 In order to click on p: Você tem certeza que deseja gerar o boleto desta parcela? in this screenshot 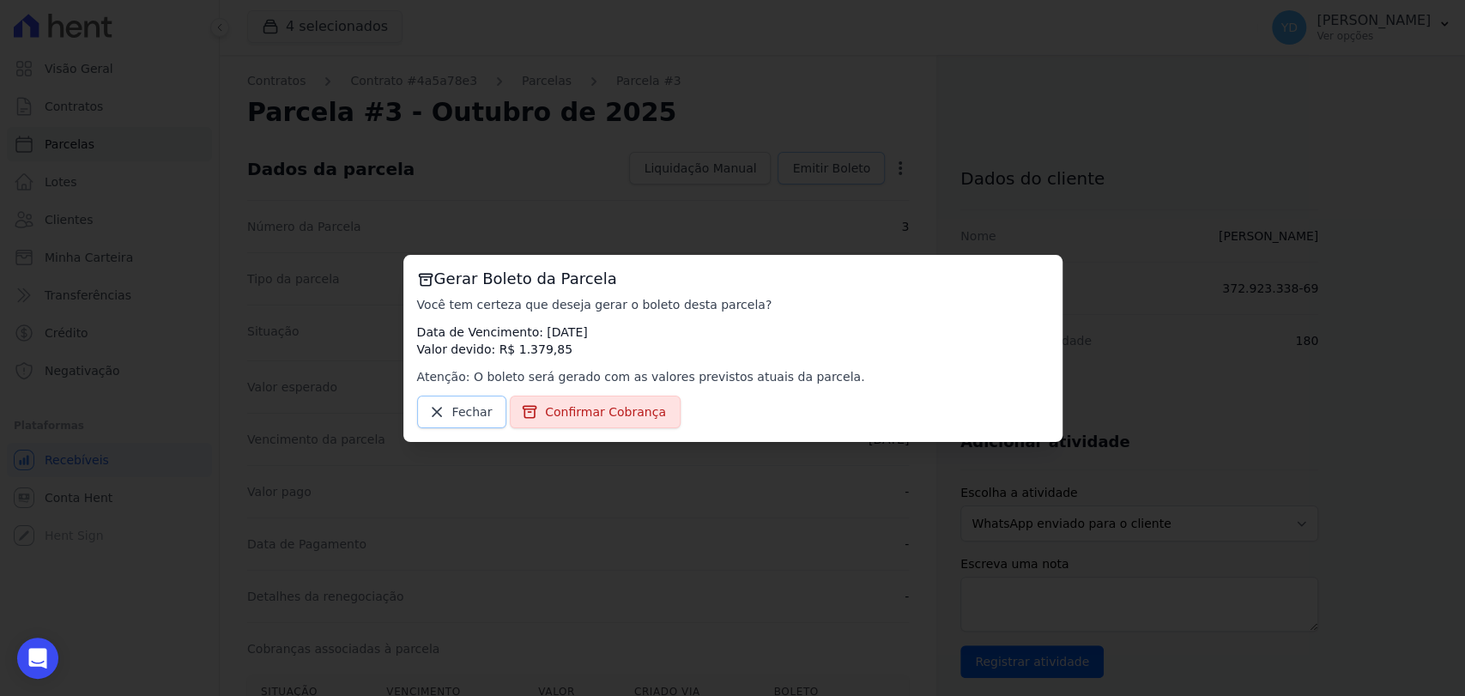, I will do `click(733, 305)`.